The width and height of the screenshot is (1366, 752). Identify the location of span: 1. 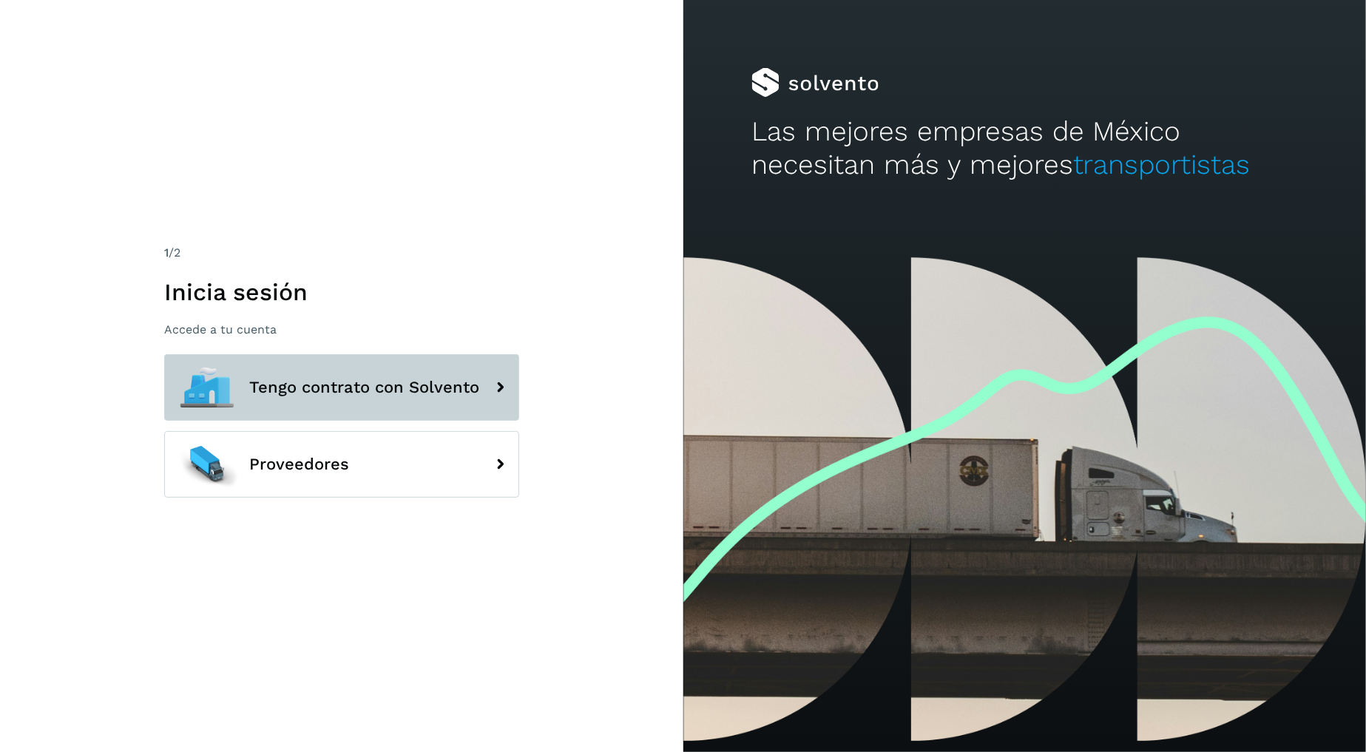
(166, 252).